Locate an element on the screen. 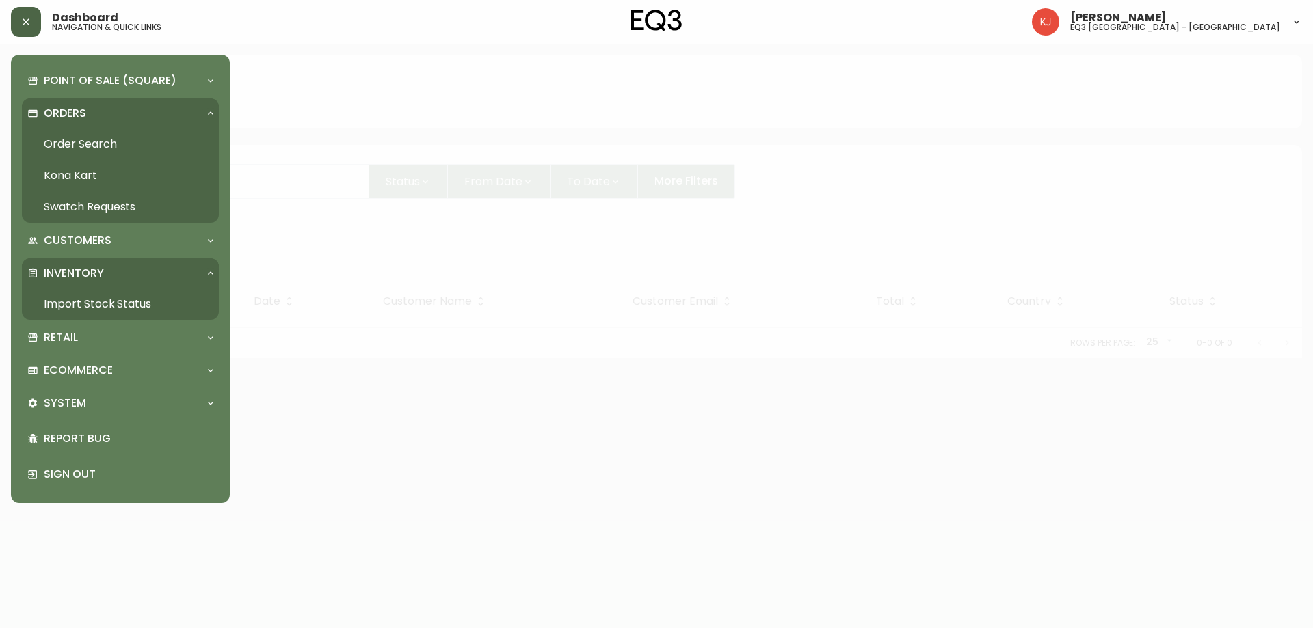  p: Inventory is located at coordinates (74, 274).